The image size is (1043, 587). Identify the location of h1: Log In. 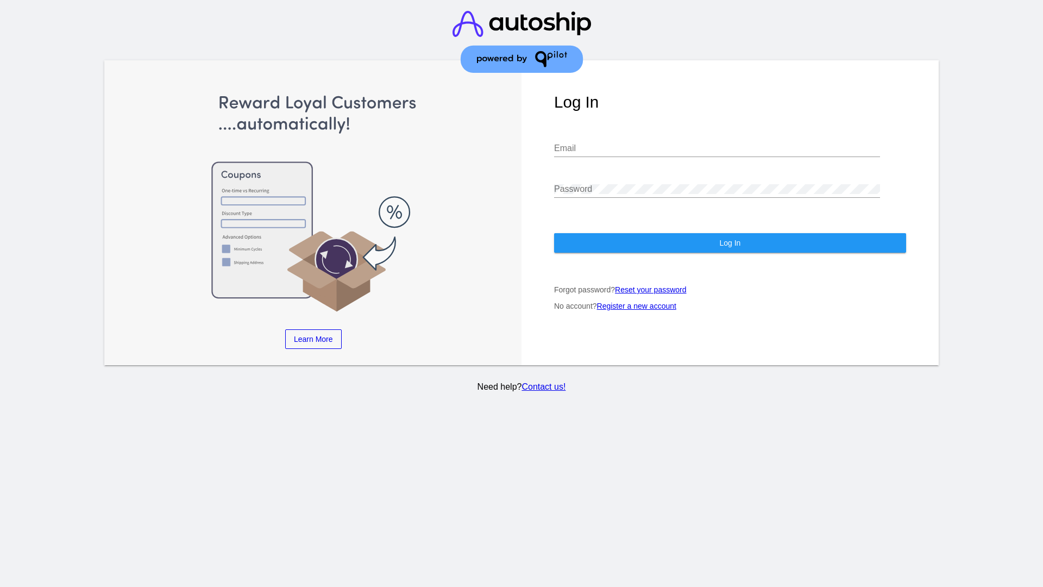
(730, 102).